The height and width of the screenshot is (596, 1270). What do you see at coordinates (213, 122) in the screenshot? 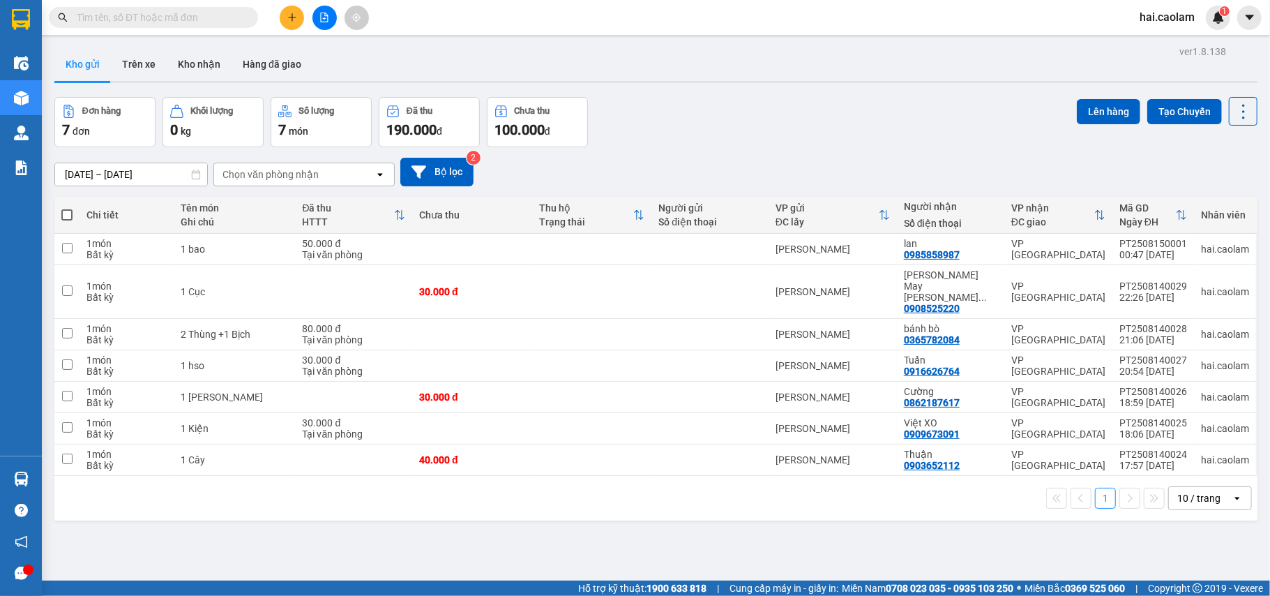
I see `button: Khối lượng0kg` at bounding box center [213, 122].